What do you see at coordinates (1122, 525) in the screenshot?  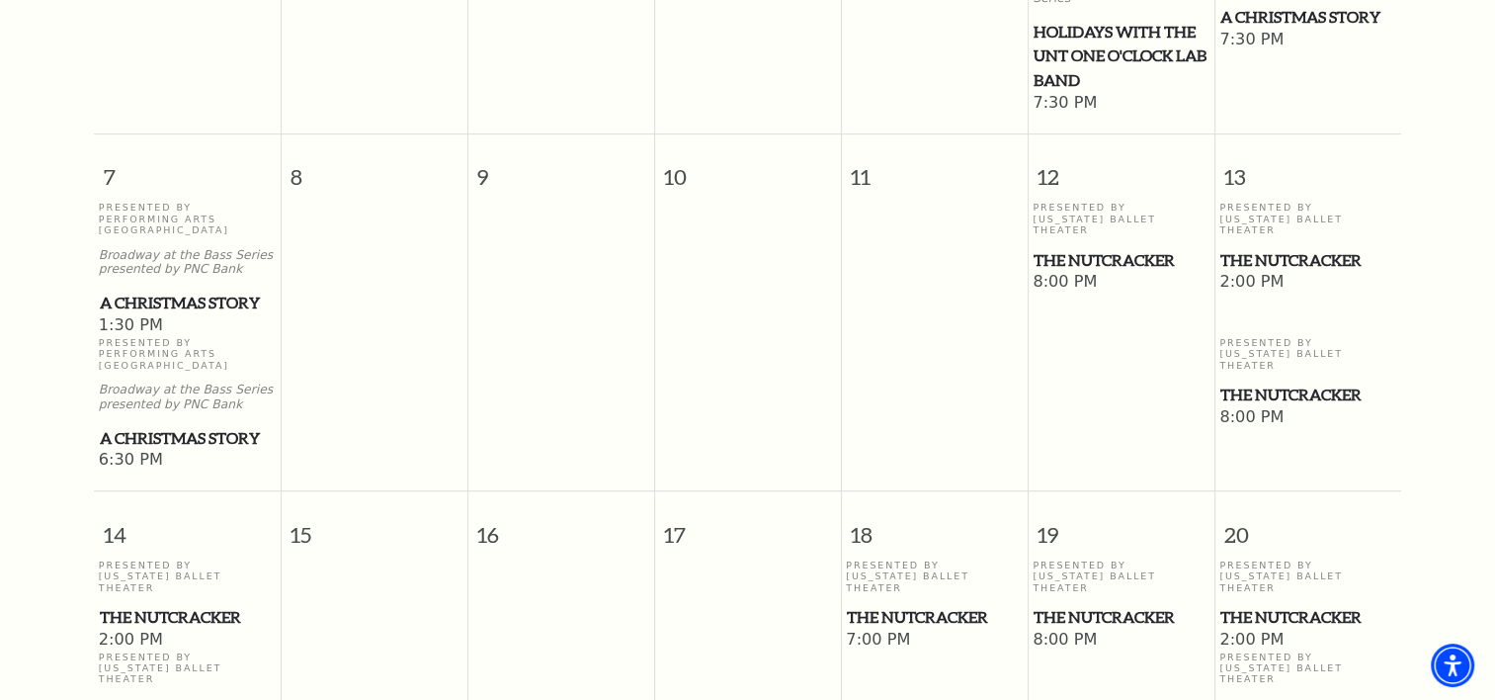 I see `span: 19` at bounding box center [1122, 525].